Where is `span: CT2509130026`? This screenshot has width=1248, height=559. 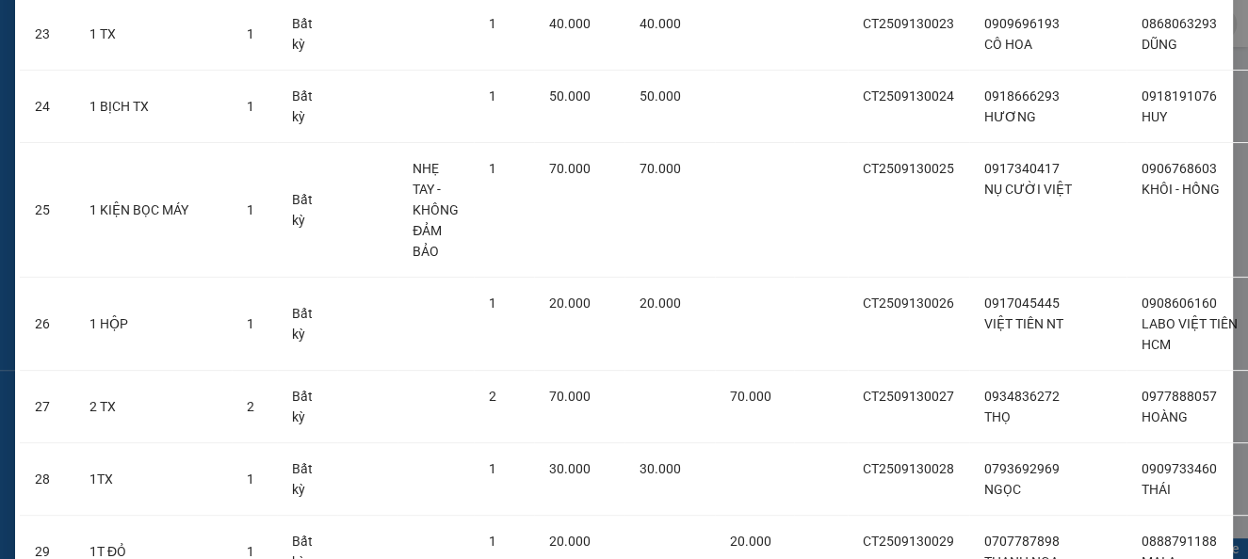 span: CT2509130026 is located at coordinates (908, 303).